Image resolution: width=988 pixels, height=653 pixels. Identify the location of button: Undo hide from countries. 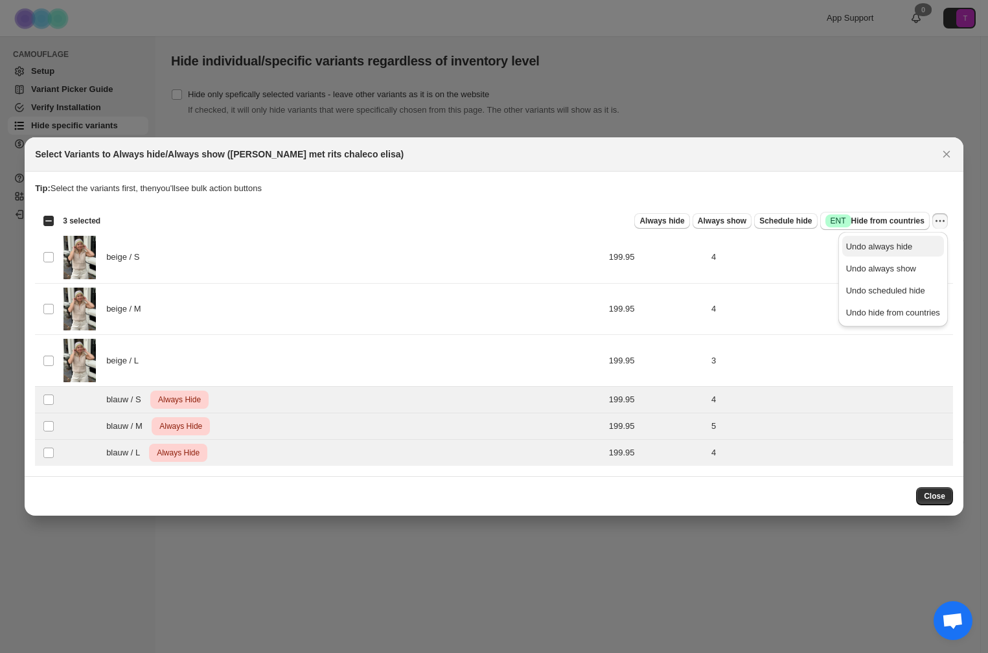
(893, 312).